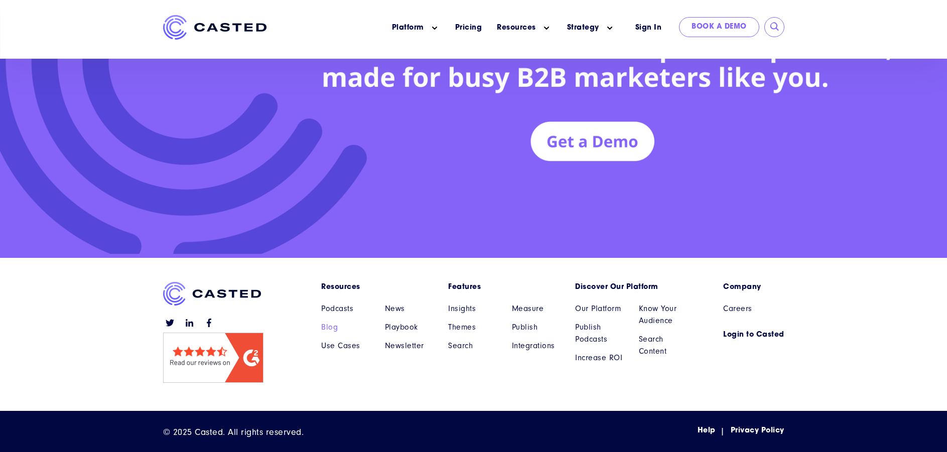 This screenshot has width=947, height=452. Describe the element at coordinates (599, 333) in the screenshot. I see `a: Publish Podcasts` at that location.